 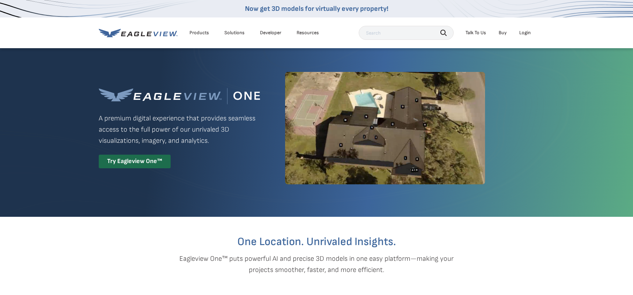 What do you see at coordinates (270, 33) in the screenshot?
I see `a: Developer` at bounding box center [270, 33].